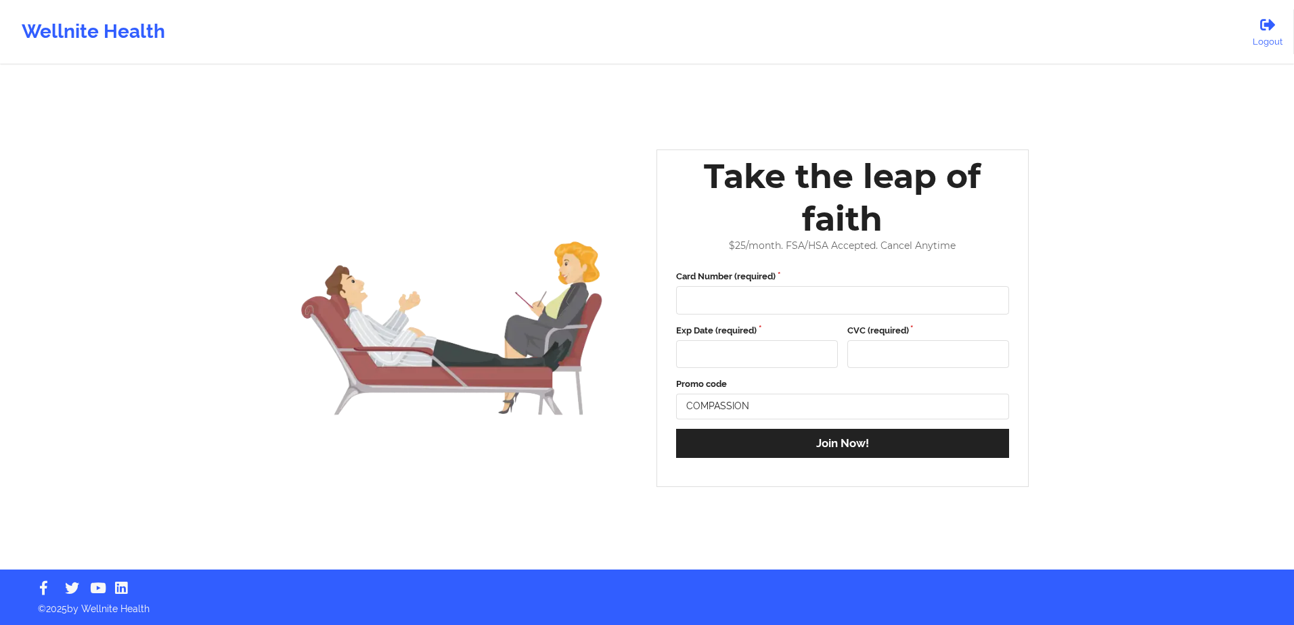 The width and height of the screenshot is (1294, 625). Describe the element at coordinates (928, 331) in the screenshot. I see `label: CVC (required)` at that location.